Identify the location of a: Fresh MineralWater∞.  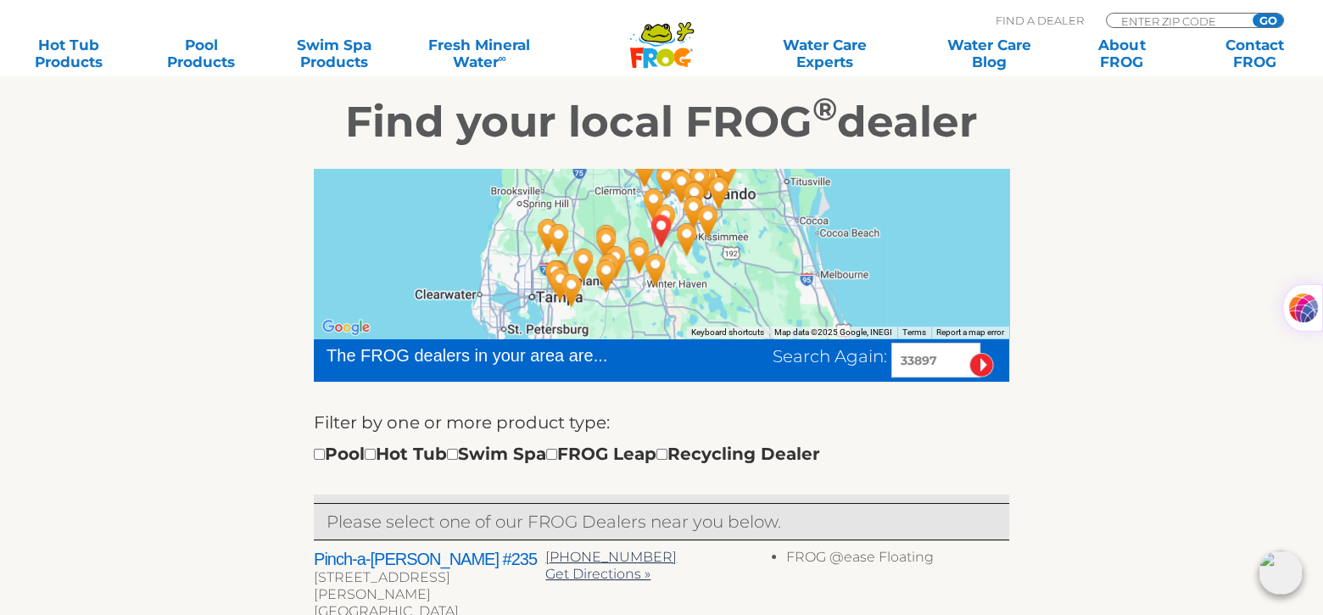
(479, 53).